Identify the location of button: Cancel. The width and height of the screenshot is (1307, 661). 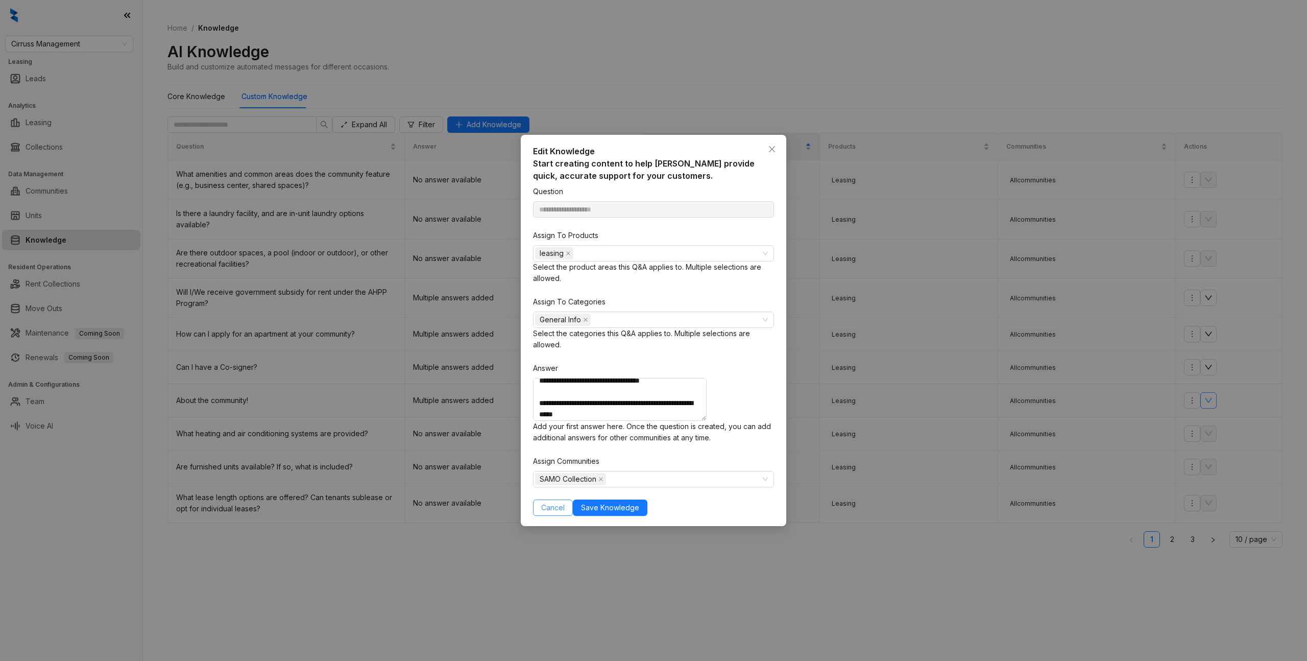
(553, 507).